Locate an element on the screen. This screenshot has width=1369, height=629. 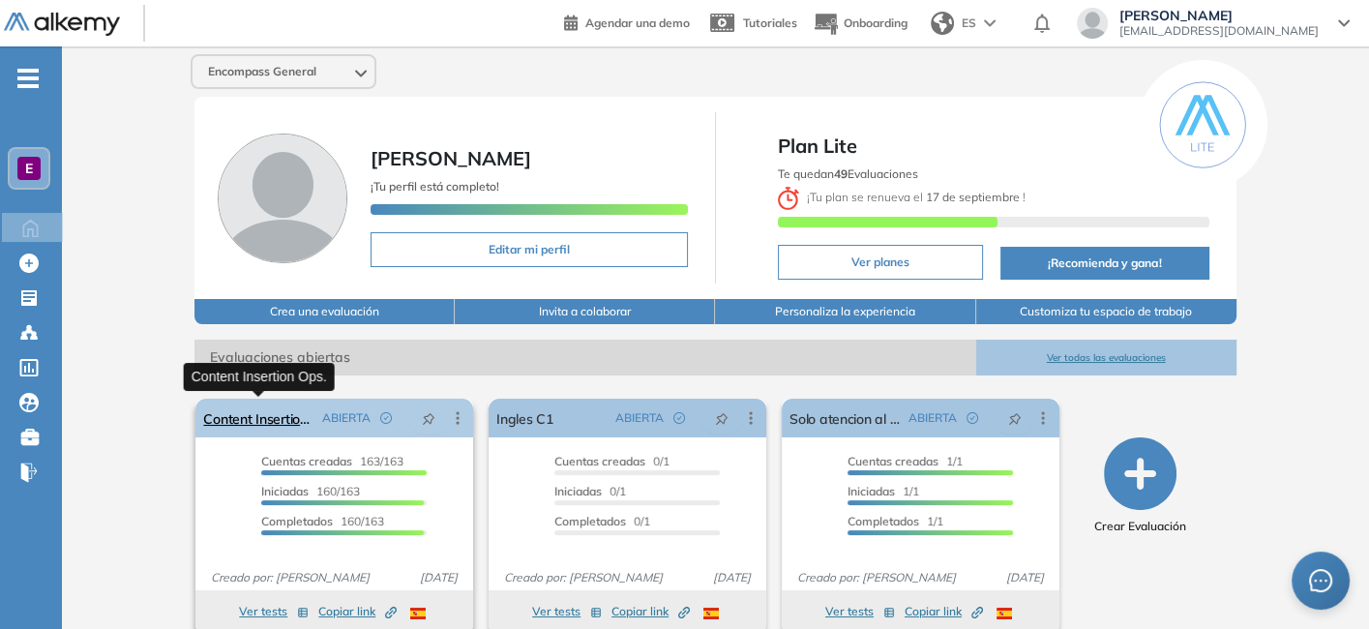
span: E is located at coordinates (29, 168).